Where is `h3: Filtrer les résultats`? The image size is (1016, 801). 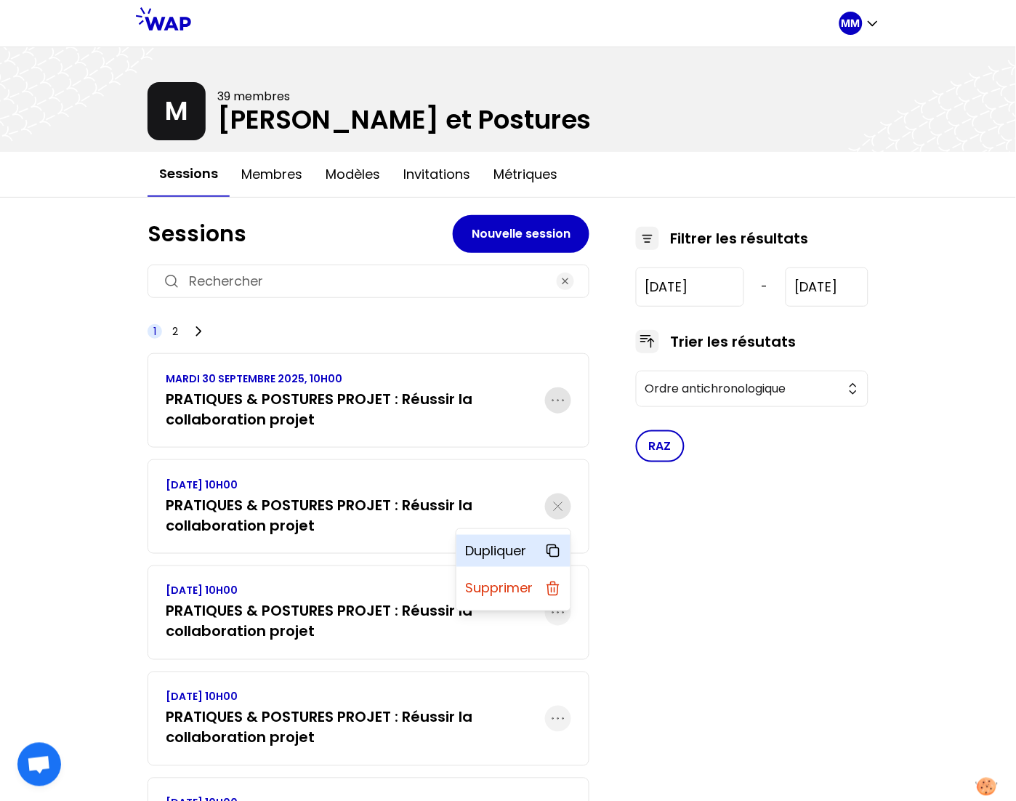
h3: Filtrer les résultats is located at coordinates (740, 238).